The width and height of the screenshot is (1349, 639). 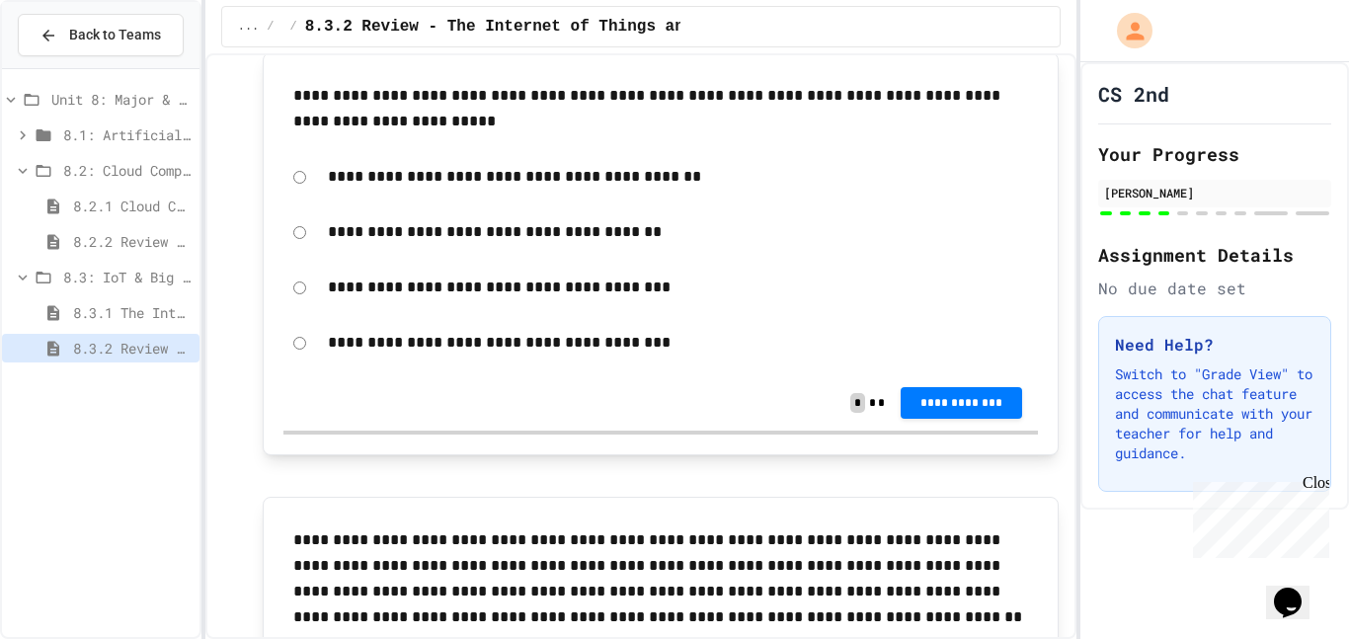 I want to click on span: 8.2: Cloud Computing, so click(x=127, y=170).